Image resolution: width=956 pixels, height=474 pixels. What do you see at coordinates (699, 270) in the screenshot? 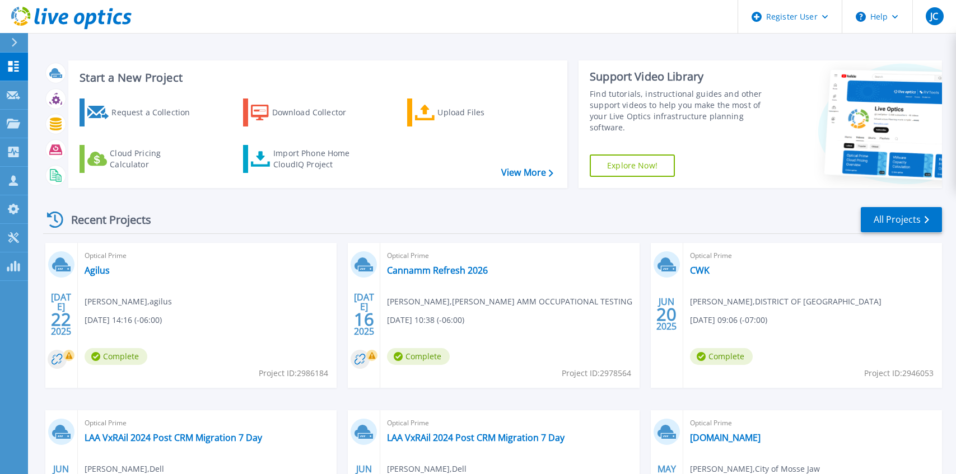
I see `a: CWK` at bounding box center [699, 270].